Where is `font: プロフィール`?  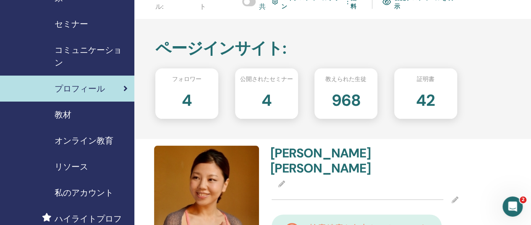
font: プロフィール is located at coordinates (80, 89).